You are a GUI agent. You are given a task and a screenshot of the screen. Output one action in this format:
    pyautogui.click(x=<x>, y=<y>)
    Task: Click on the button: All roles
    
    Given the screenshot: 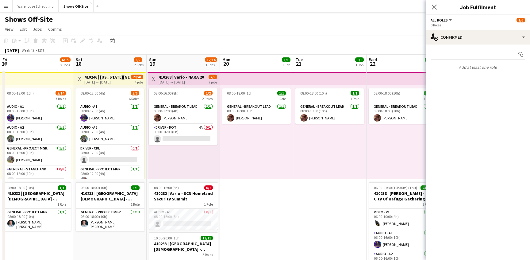 What is the action you would take?
    pyautogui.click(x=442, y=20)
    